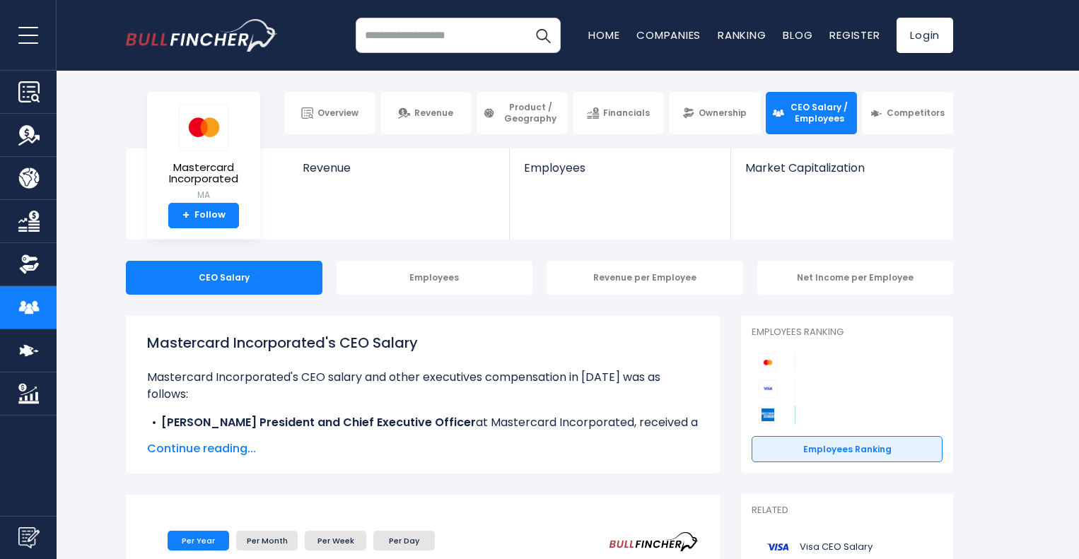  I want to click on li: Per Day, so click(404, 541).